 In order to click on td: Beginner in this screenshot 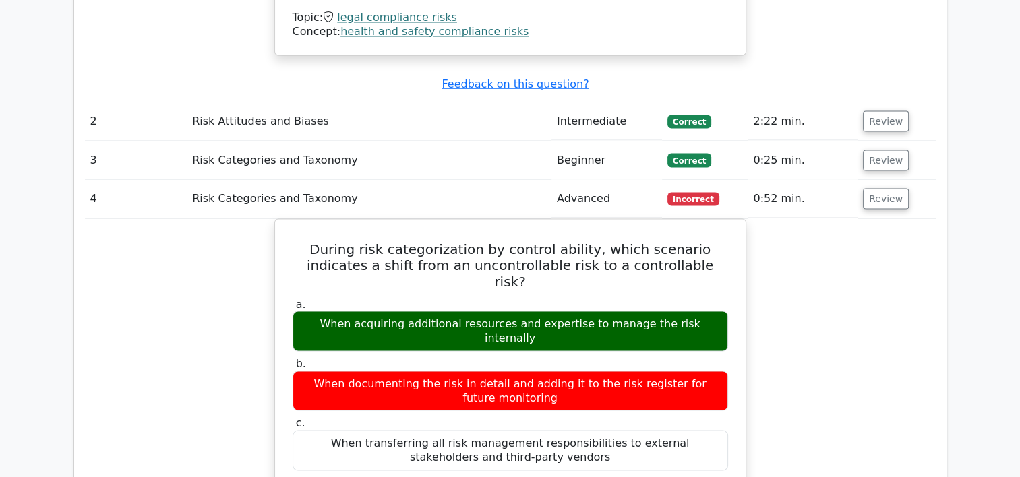, I will do `click(607, 160)`.